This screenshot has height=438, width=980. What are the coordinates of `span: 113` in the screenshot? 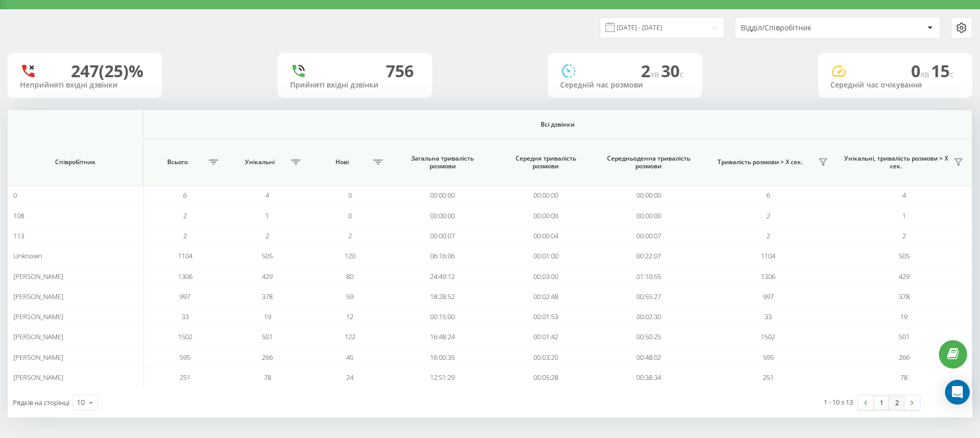 It's located at (19, 236).